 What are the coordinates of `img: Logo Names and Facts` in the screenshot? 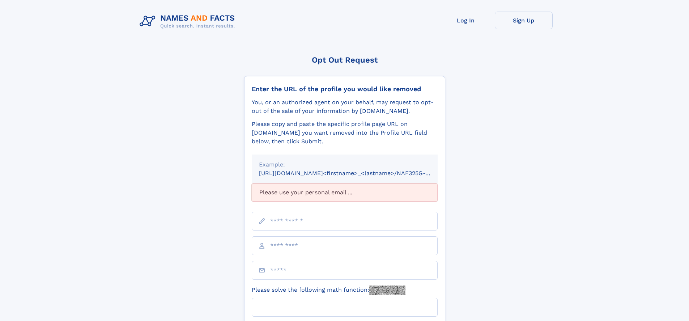 It's located at (189, 21).